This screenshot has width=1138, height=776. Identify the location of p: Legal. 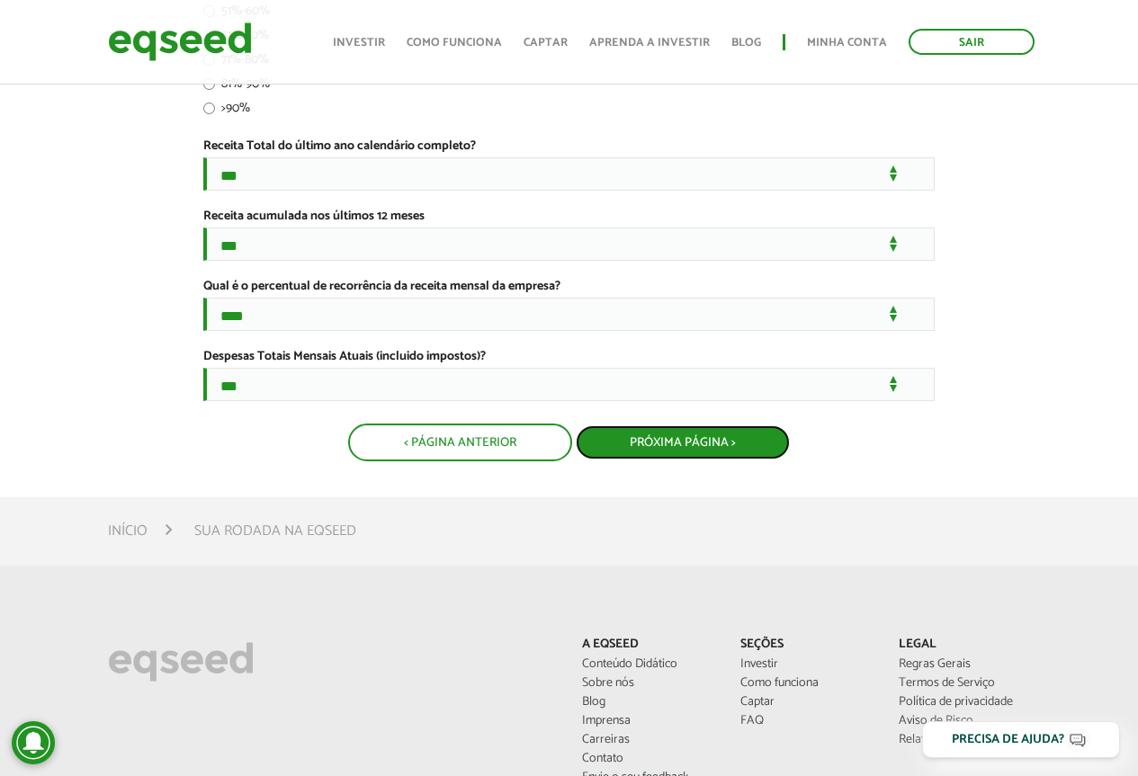
(964, 645).